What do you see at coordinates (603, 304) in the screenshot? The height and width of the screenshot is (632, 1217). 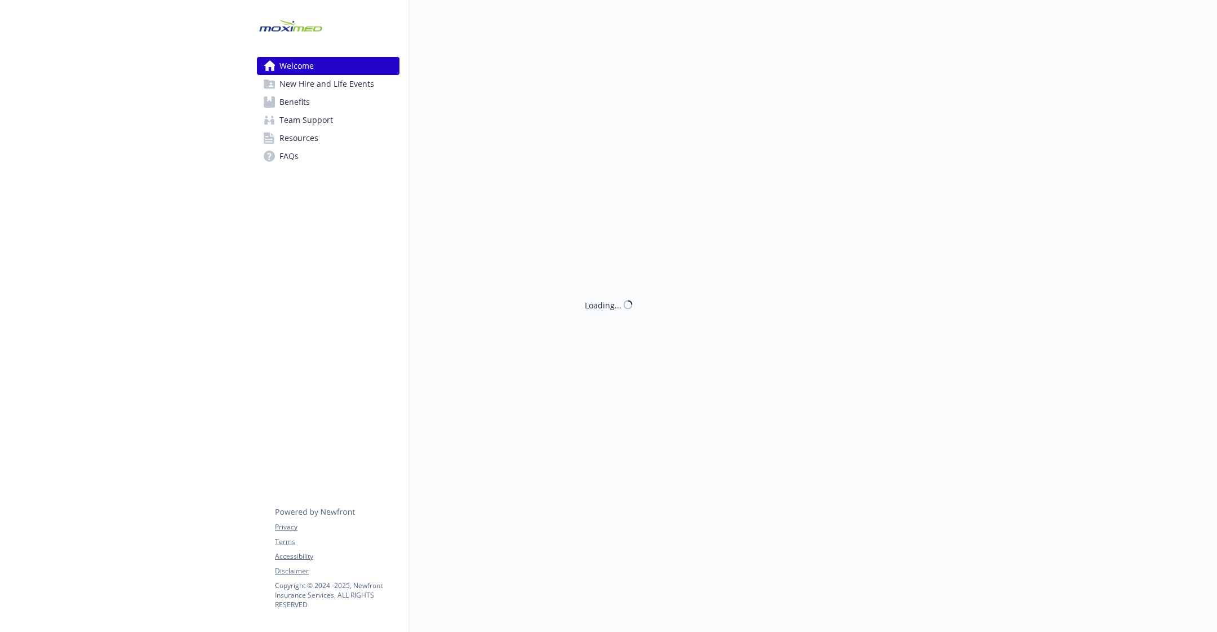 I see `div: Loading...` at bounding box center [603, 304].